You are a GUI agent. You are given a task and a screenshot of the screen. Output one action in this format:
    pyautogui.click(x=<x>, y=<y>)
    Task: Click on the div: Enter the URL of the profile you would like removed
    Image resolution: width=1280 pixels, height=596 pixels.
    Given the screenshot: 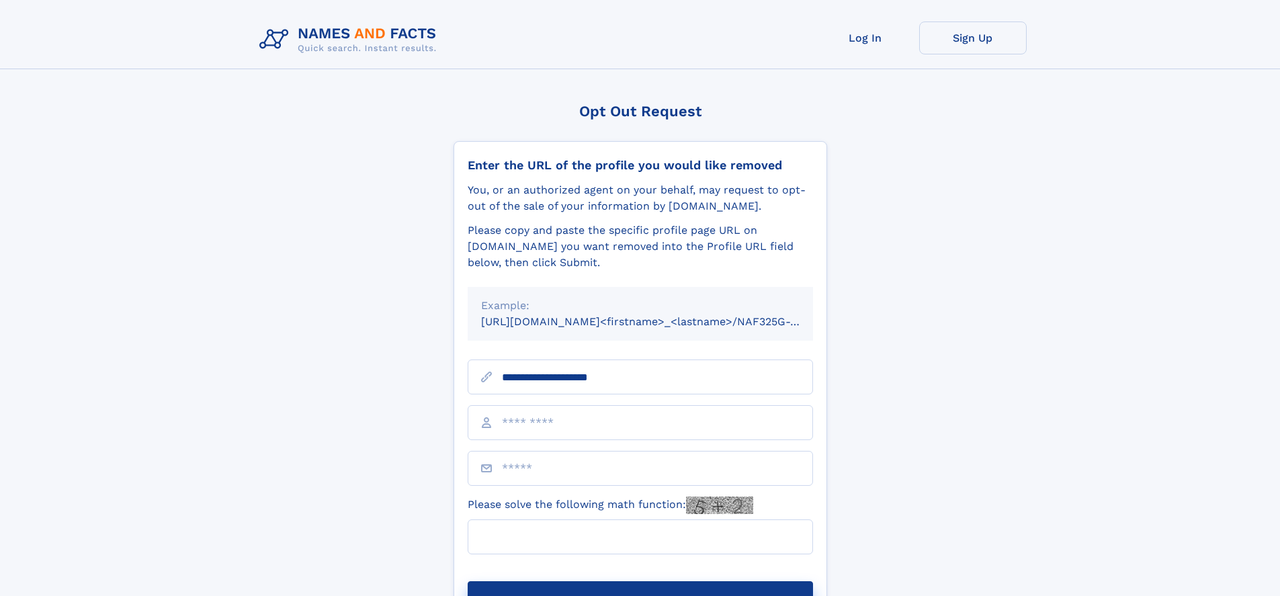 What is the action you would take?
    pyautogui.click(x=640, y=165)
    